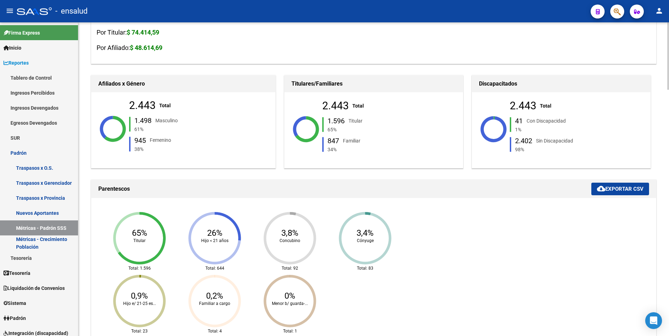 The height and width of the screenshot is (336, 669). I want to click on div: 1.498, so click(143, 121).